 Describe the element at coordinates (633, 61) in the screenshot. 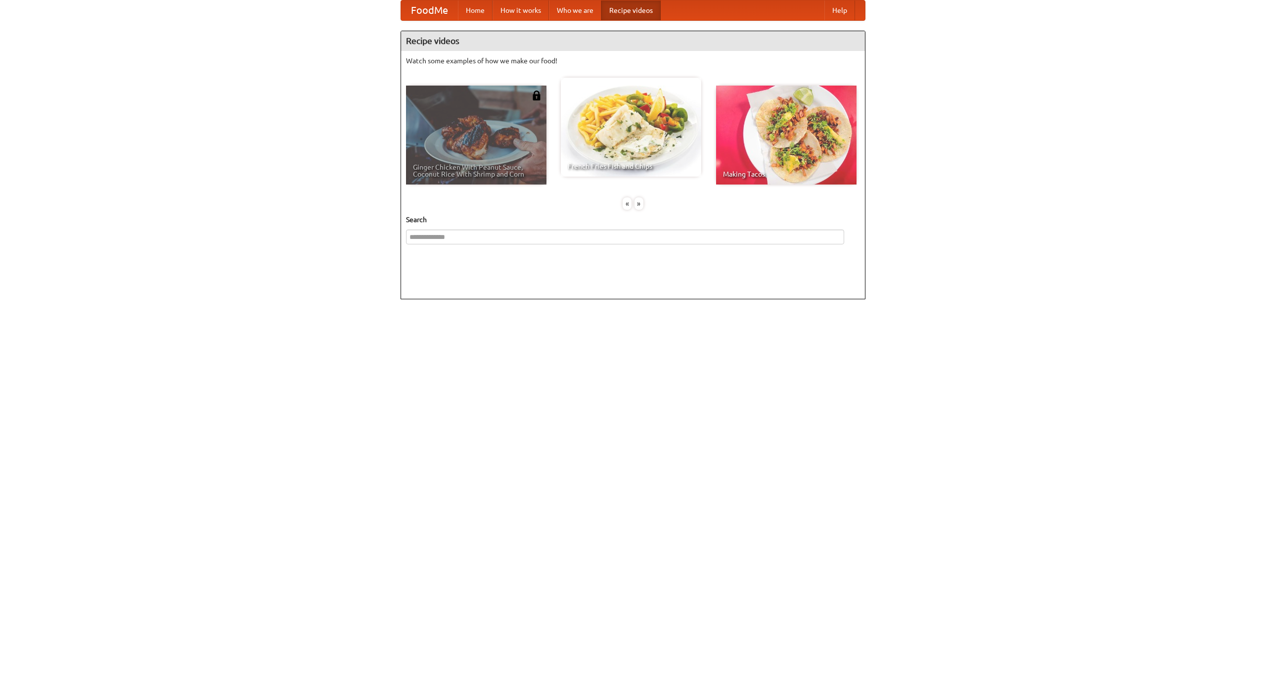

I see `p: Watch some examples of how we make our food!` at that location.